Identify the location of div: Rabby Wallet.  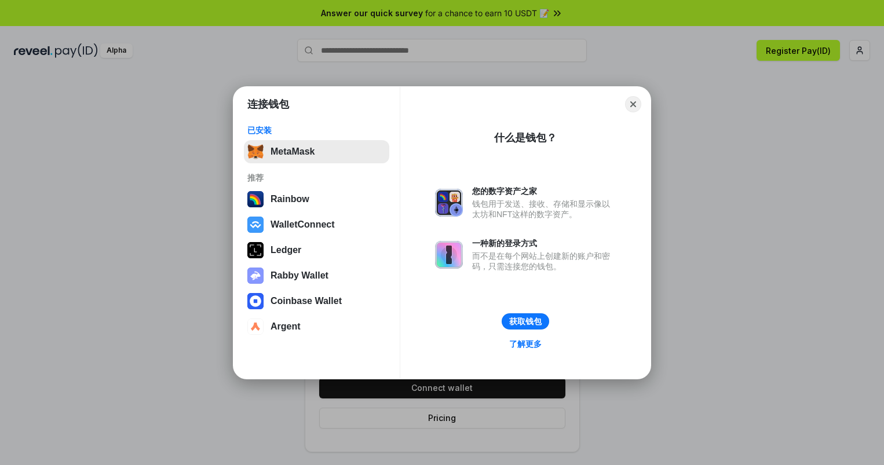
(300, 276).